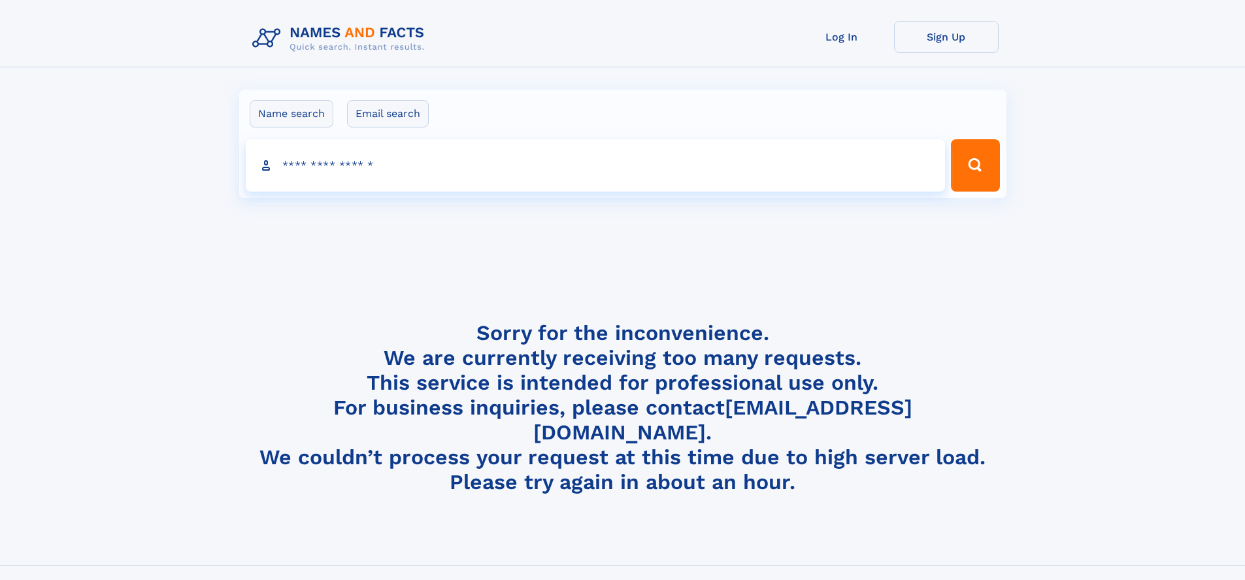 The height and width of the screenshot is (580, 1245). What do you see at coordinates (341, 39) in the screenshot?
I see `img: Logo Names and Facts` at bounding box center [341, 39].